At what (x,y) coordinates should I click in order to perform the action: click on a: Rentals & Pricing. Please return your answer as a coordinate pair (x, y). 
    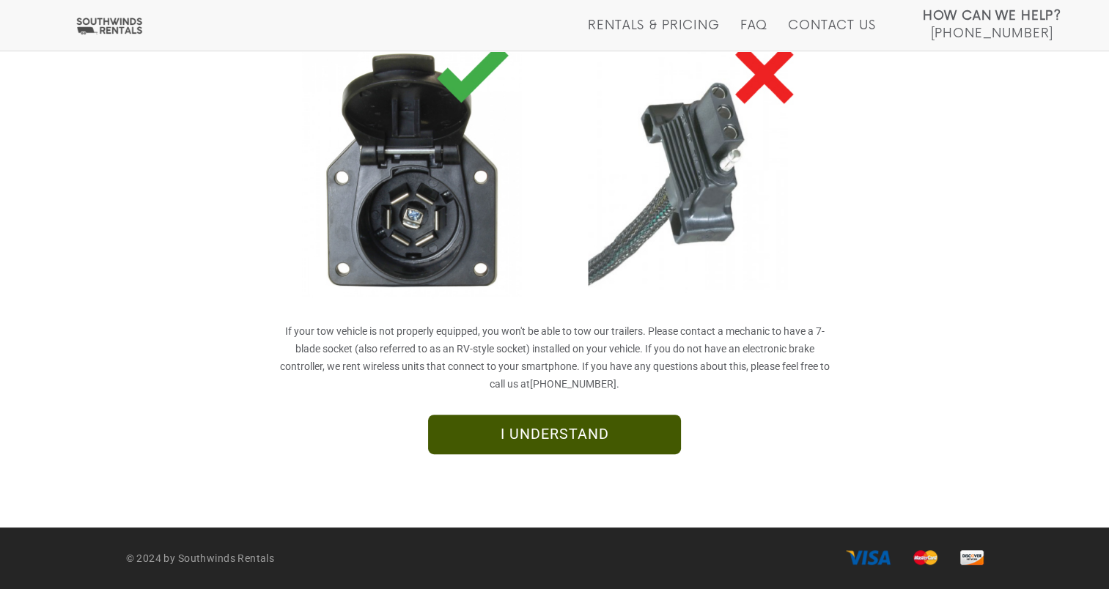
    Looking at the image, I should click on (653, 34).